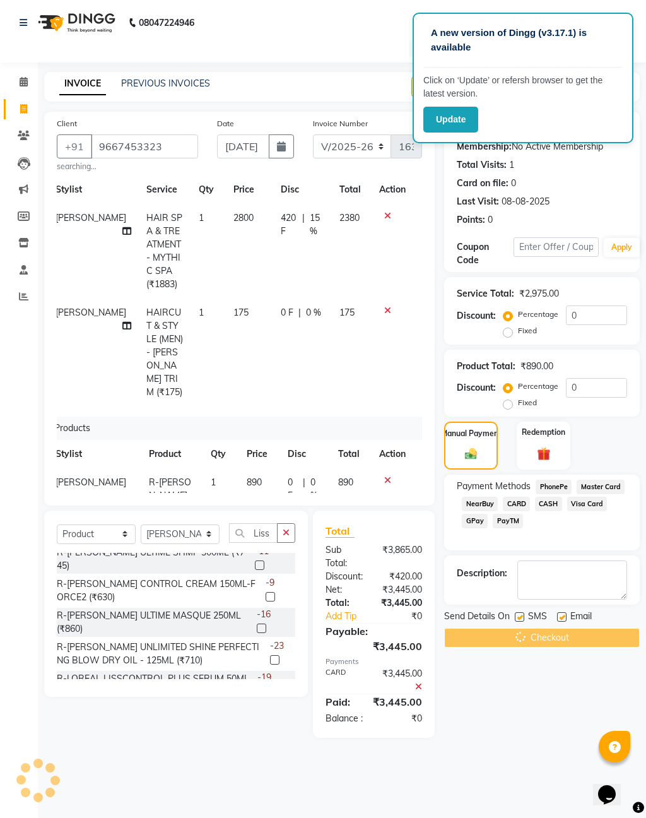 Image resolution: width=646 pixels, height=818 pixels. I want to click on div: Total:, so click(344, 603).